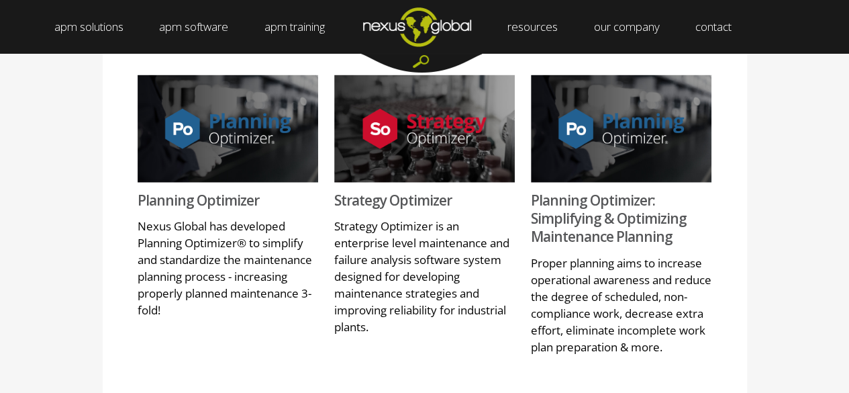 This screenshot has height=393, width=849. I want to click on p: Strategy Optimizer is an enterprise level maintenance and failure analysis software system design..., so click(424, 276).